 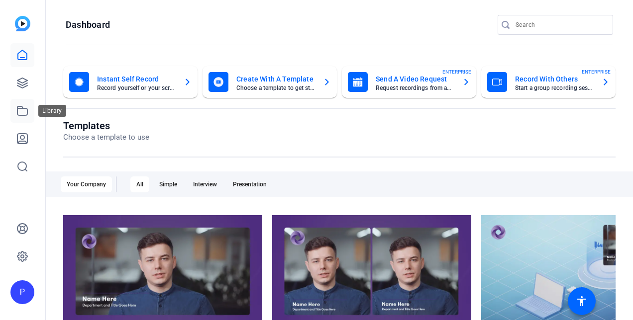 I want to click on div: Interview, so click(x=205, y=185).